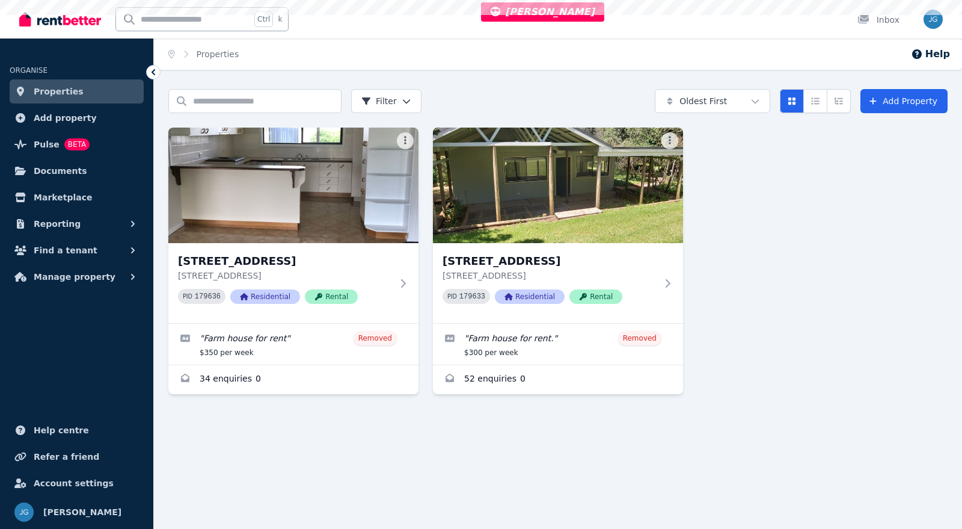  Describe the element at coordinates (558, 185) in the screenshot. I see `img: 128 Cudgel Road, Yanco` at that location.